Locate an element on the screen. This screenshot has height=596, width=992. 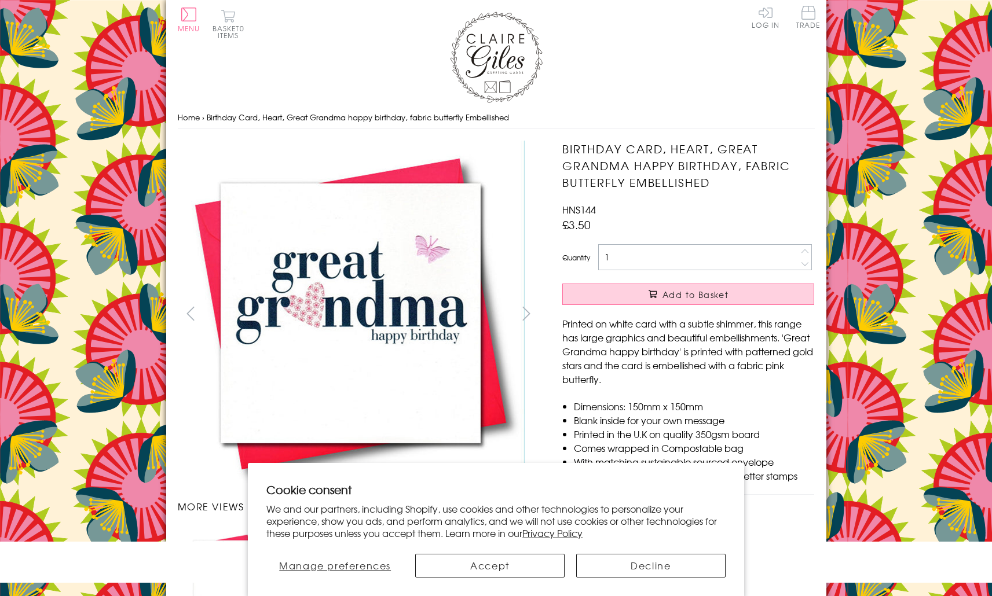
li: Dimensions: 150mm x 150mm is located at coordinates (694, 406).